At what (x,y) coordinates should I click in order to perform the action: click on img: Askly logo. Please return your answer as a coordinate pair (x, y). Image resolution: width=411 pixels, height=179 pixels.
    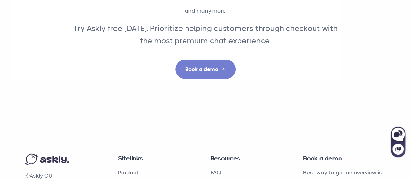
    Looking at the image, I should click on (47, 159).